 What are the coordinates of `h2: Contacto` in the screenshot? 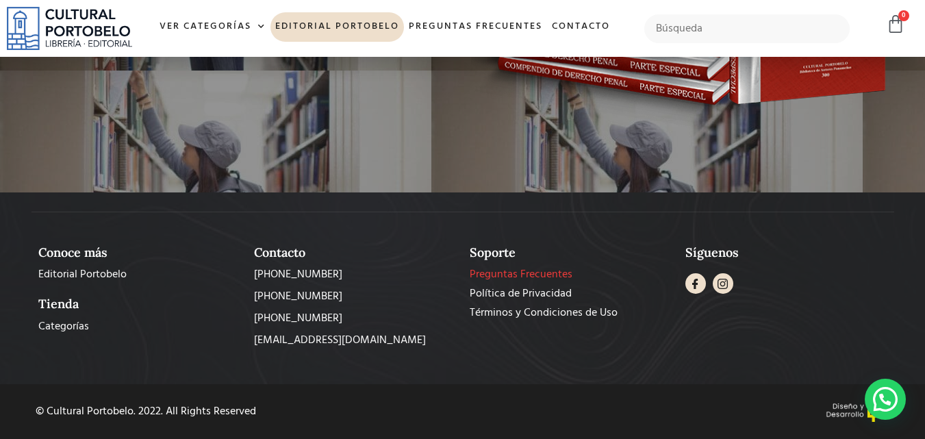 It's located at (355, 253).